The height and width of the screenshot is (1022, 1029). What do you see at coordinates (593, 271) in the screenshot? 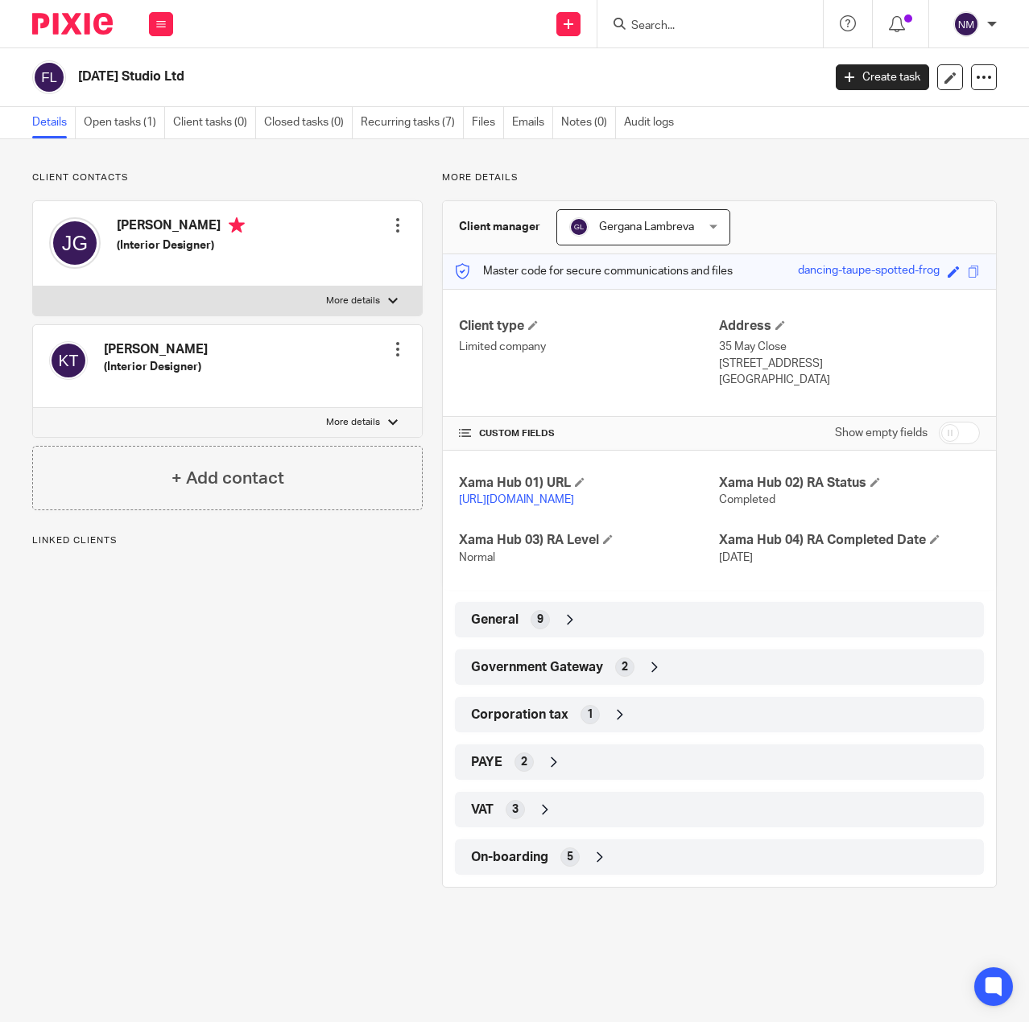
I see `p: Master code for secure communications and files` at bounding box center [593, 271].